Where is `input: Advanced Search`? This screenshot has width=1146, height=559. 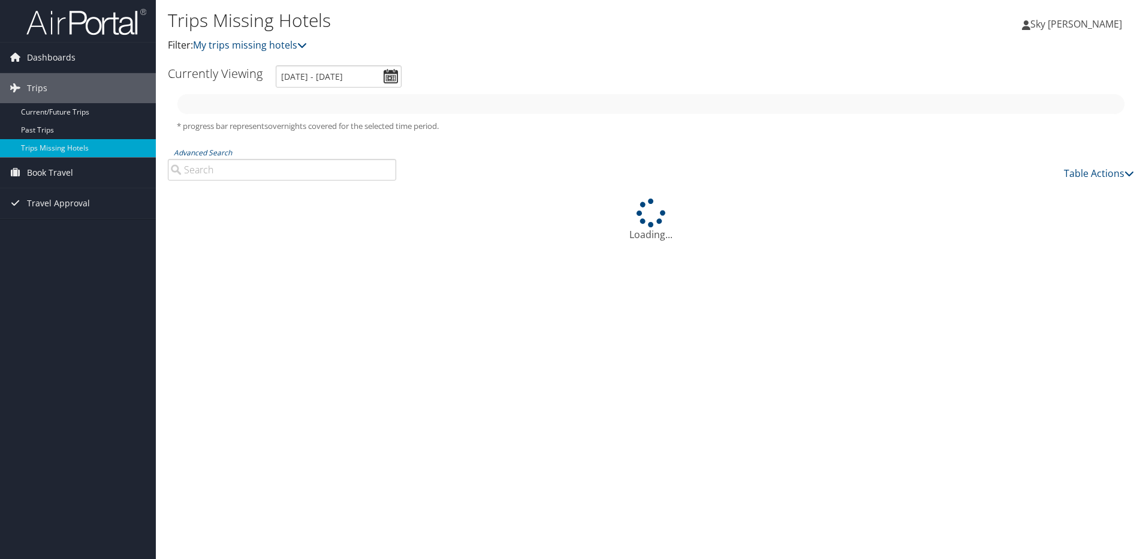 input: Advanced Search is located at coordinates (282, 170).